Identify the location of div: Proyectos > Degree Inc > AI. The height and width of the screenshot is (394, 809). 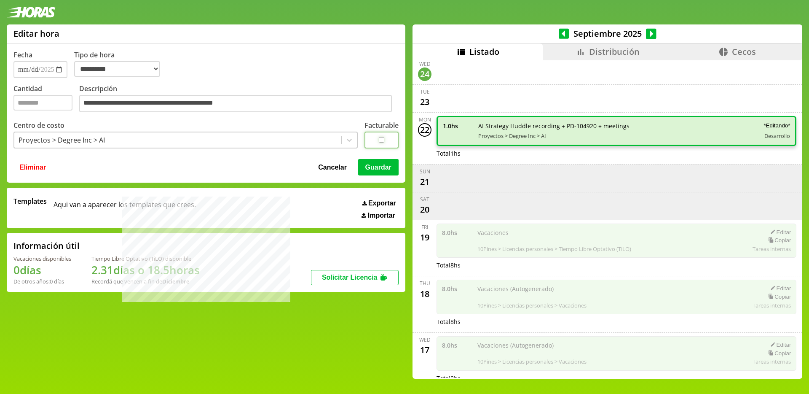
(62, 140).